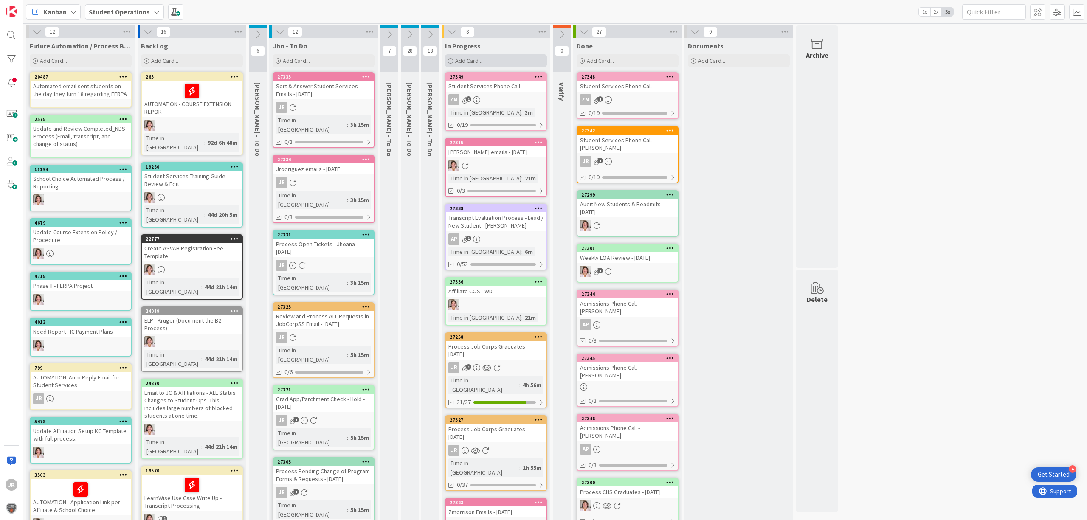 This screenshot has height=520, width=1087. I want to click on a: 20487Automated email sent students on the day they turn 18 regarding FERPA, so click(81, 90).